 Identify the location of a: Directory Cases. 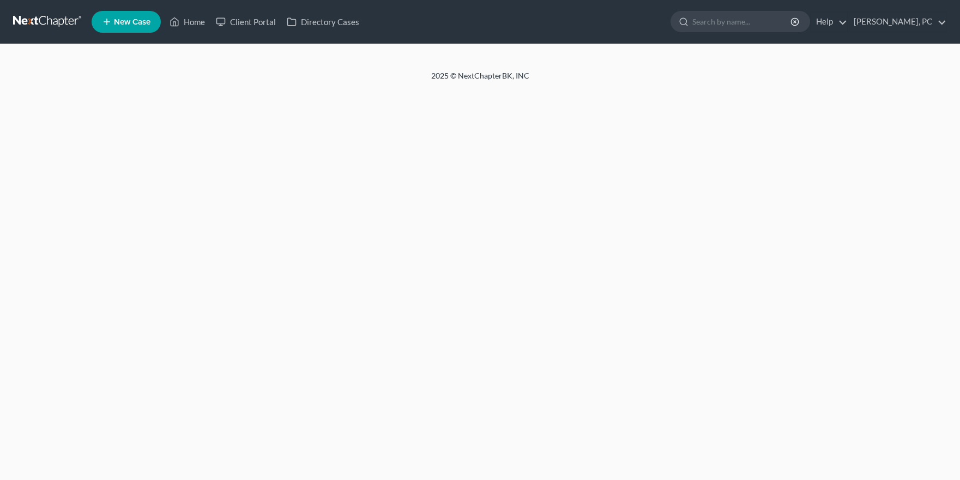
(323, 22).